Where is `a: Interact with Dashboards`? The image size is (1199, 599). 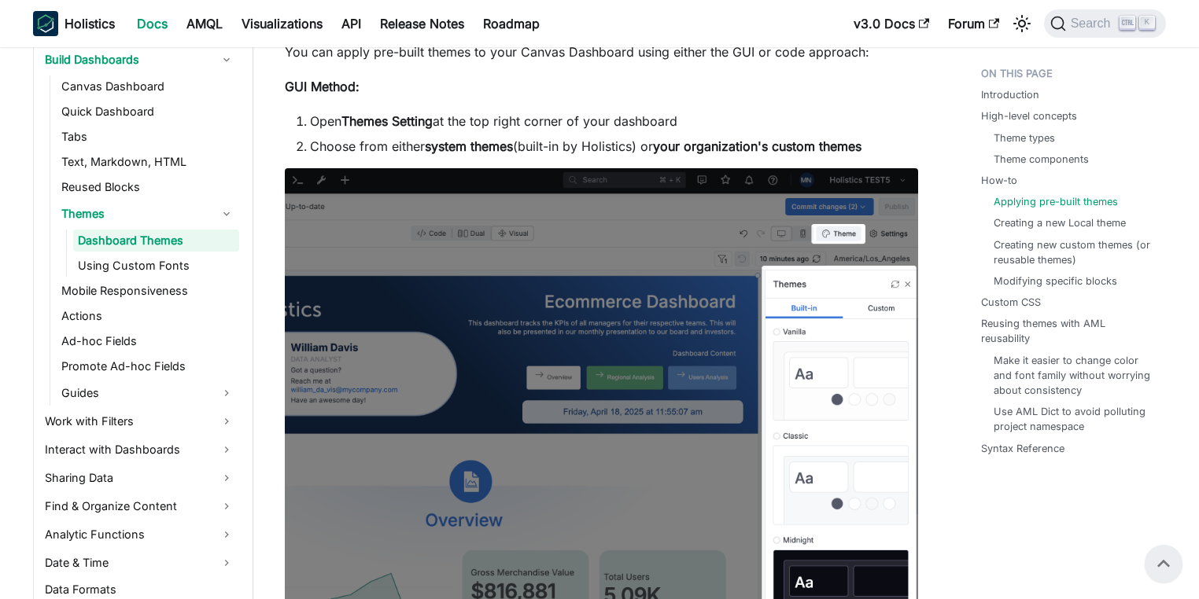 a: Interact with Dashboards is located at coordinates (139, 450).